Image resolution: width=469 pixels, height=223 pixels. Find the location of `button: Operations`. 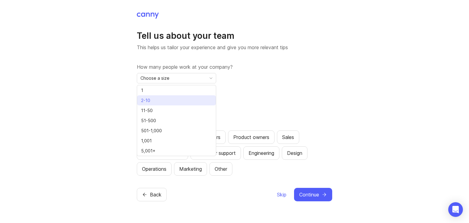

button: Operations is located at coordinates (154, 169).